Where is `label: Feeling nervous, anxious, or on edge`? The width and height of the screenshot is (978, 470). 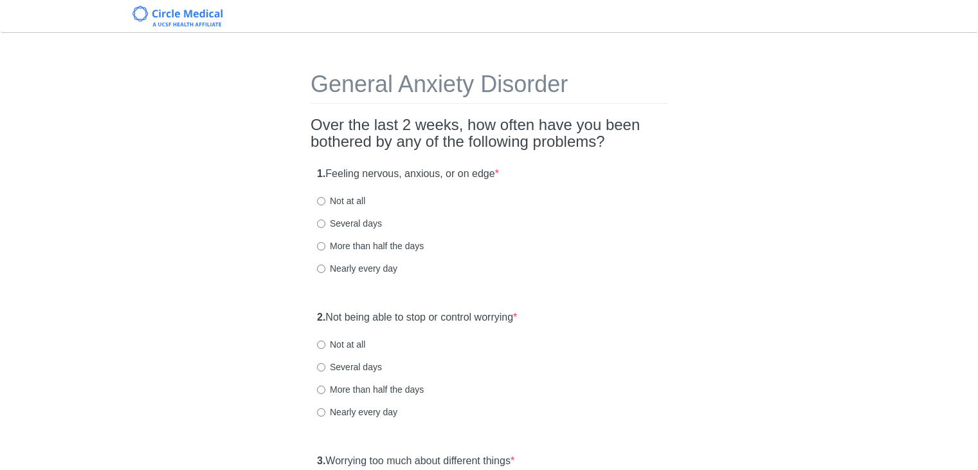
label: Feeling nervous, anxious, or on edge is located at coordinates (408, 174).